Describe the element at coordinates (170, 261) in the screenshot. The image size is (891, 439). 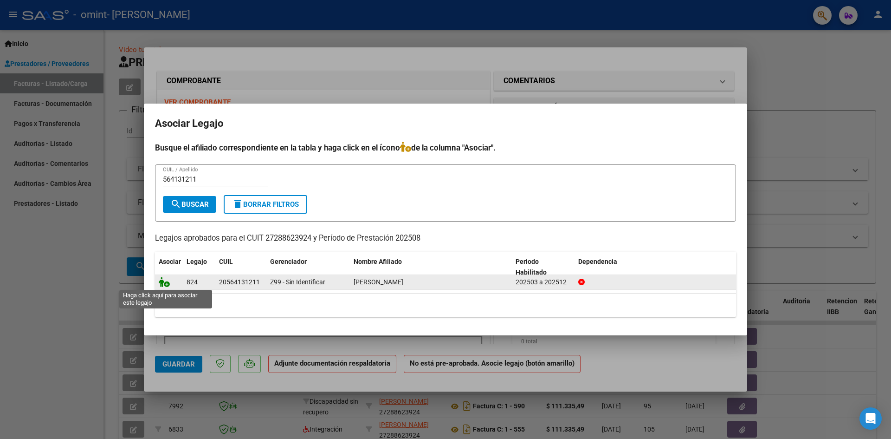
I see `span: Asociar` at that location.